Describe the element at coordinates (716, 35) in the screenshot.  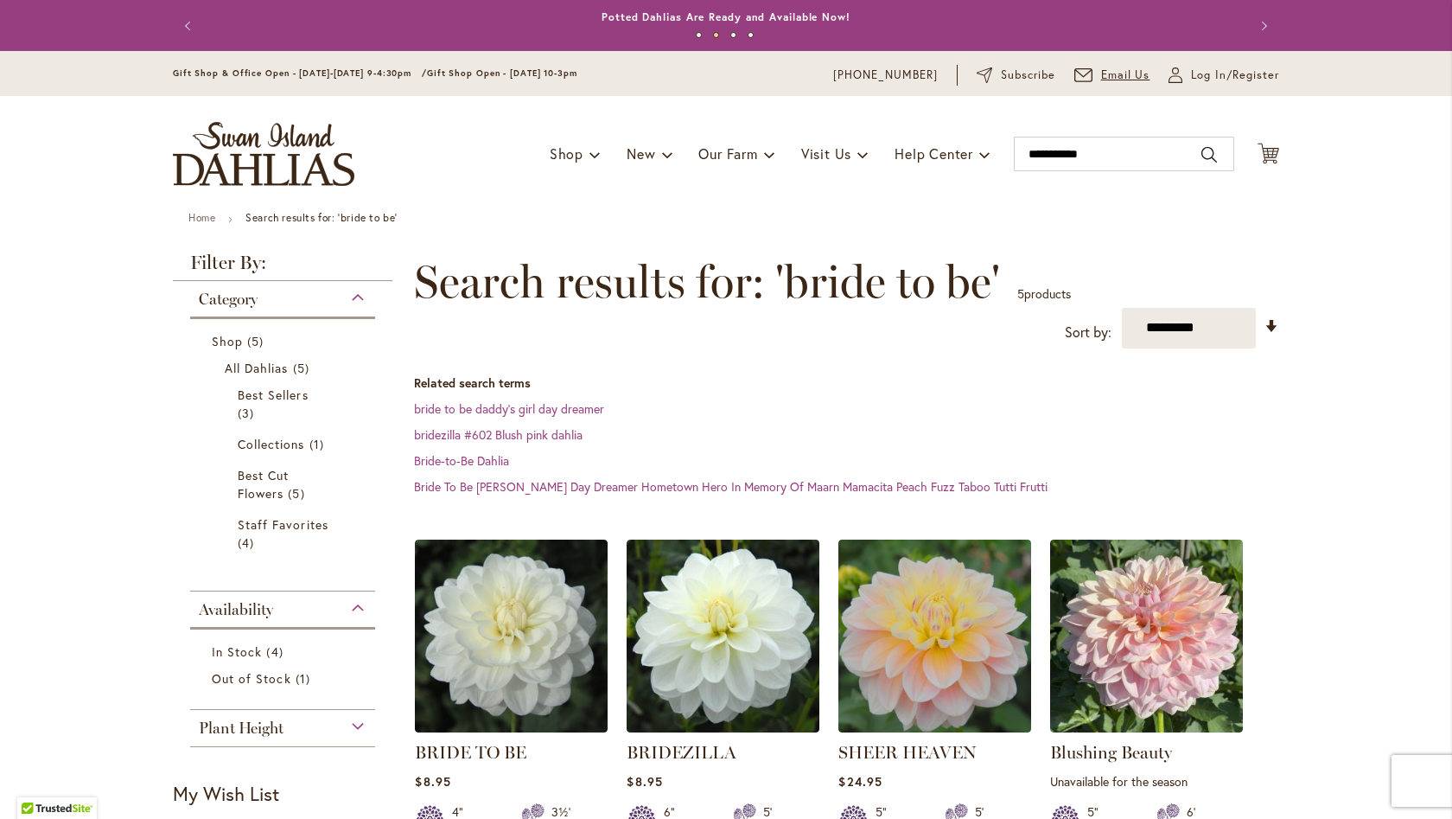
I see `button: 2 of 4` at that location.